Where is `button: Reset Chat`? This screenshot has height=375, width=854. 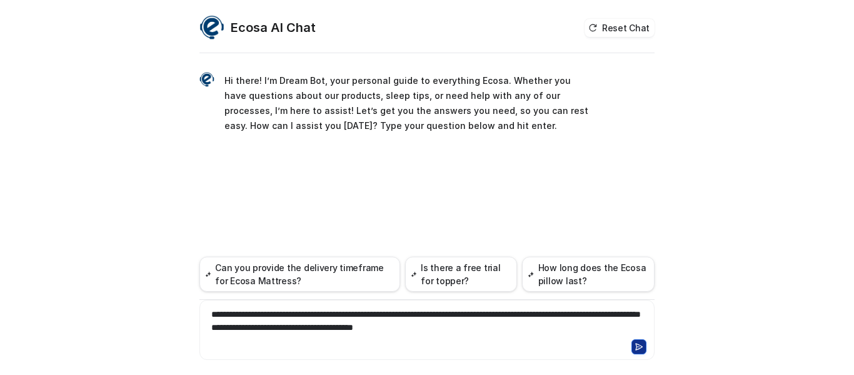 button: Reset Chat is located at coordinates (620, 28).